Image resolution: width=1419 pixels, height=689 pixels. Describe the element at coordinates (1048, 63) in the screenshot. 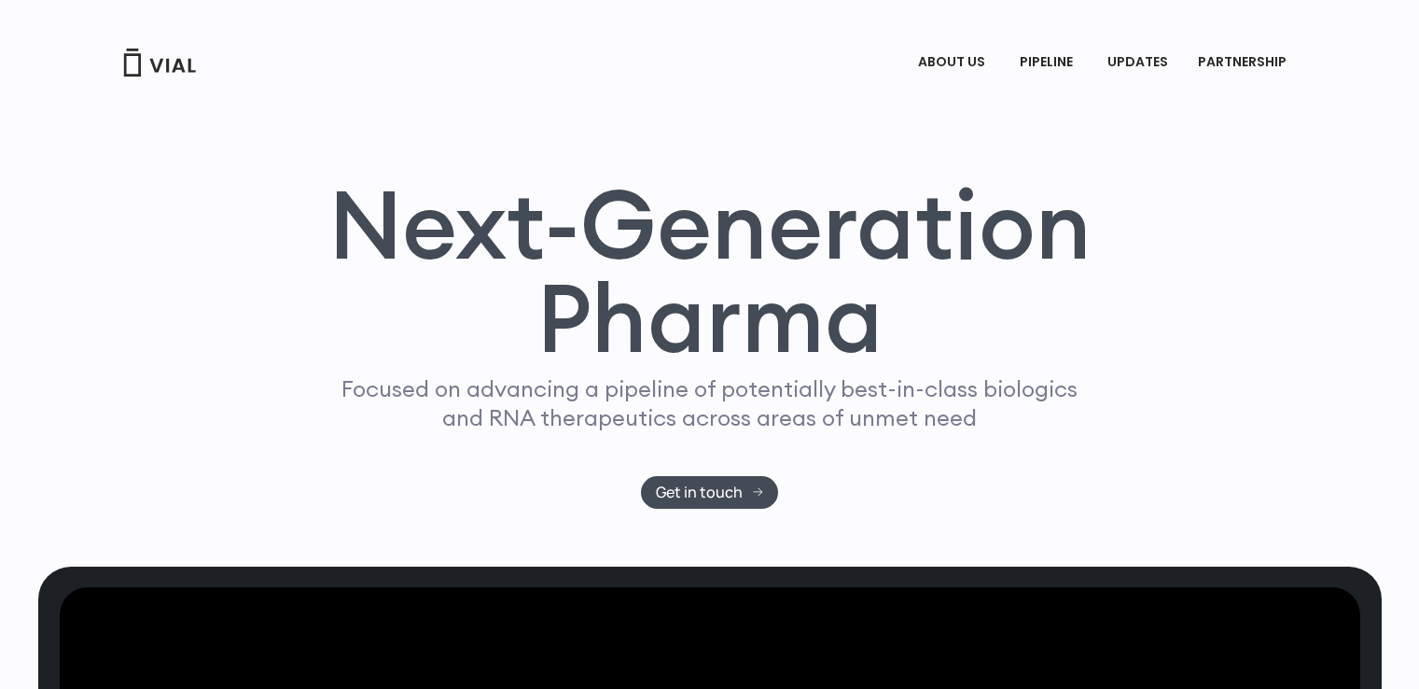

I see `a: PIPELINEMenu Toggle` at that location.